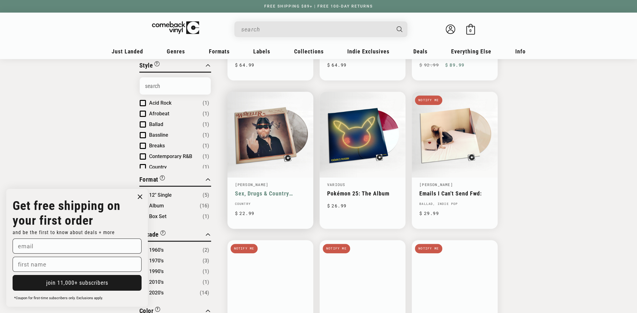 The height and width of the screenshot is (313, 637). Describe the element at coordinates (206, 195) in the screenshot. I see `span: Number of products: (5)` at that location.